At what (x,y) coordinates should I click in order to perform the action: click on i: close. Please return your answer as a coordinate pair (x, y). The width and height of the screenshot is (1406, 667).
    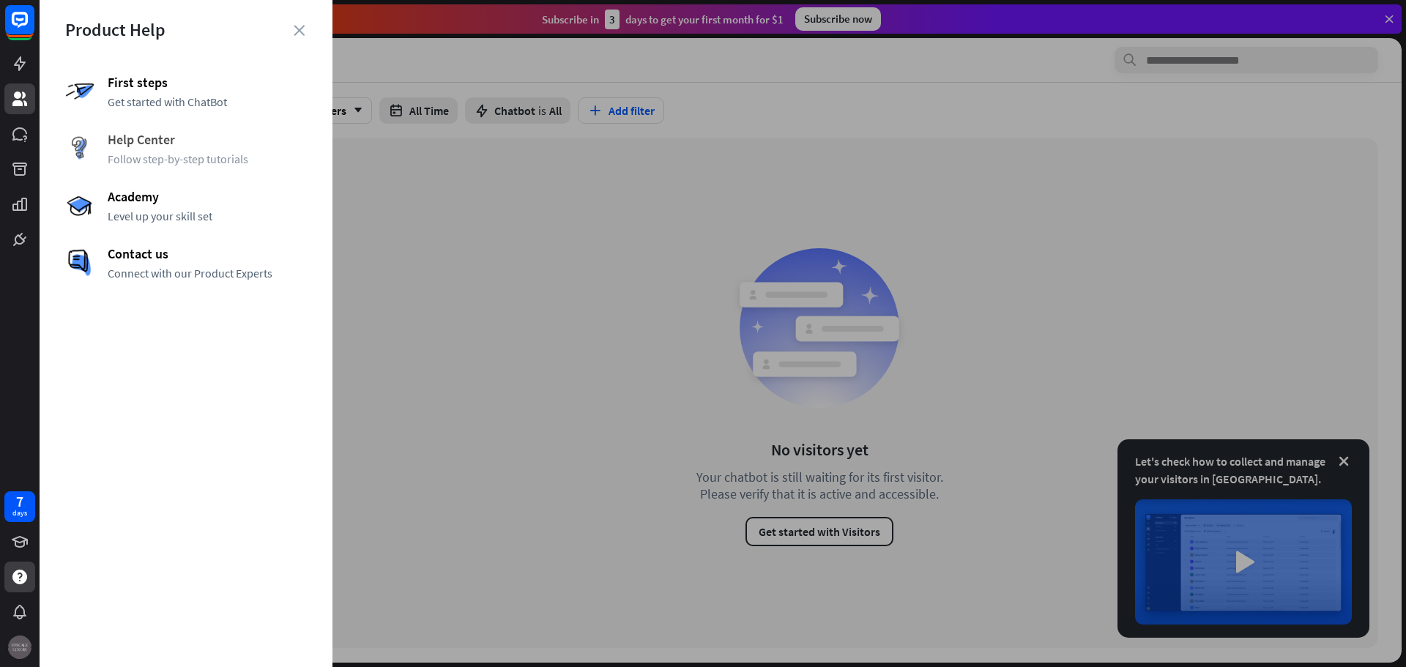
    Looking at the image, I should click on (299, 30).